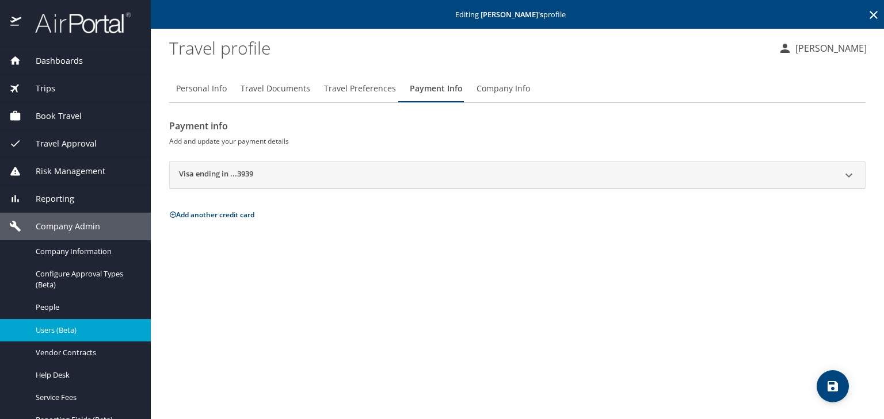 Image resolution: width=884 pixels, height=419 pixels. Describe the element at coordinates (52, 61) in the screenshot. I see `span: Dashboards` at that location.